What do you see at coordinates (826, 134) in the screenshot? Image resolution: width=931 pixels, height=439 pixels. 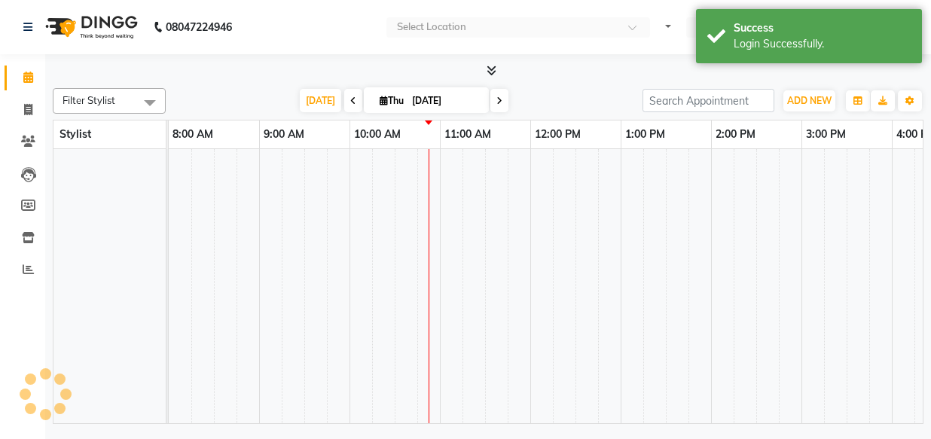 I see `a: 3:00 PM` at bounding box center [826, 134].